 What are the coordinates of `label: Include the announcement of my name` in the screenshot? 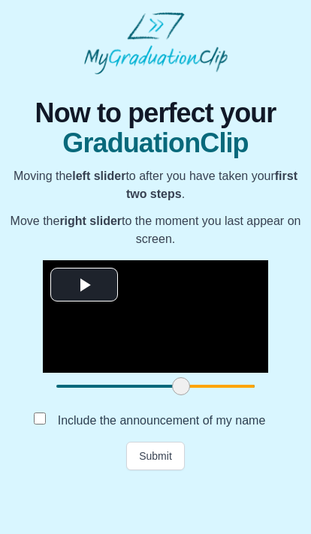 It's located at (161, 420).